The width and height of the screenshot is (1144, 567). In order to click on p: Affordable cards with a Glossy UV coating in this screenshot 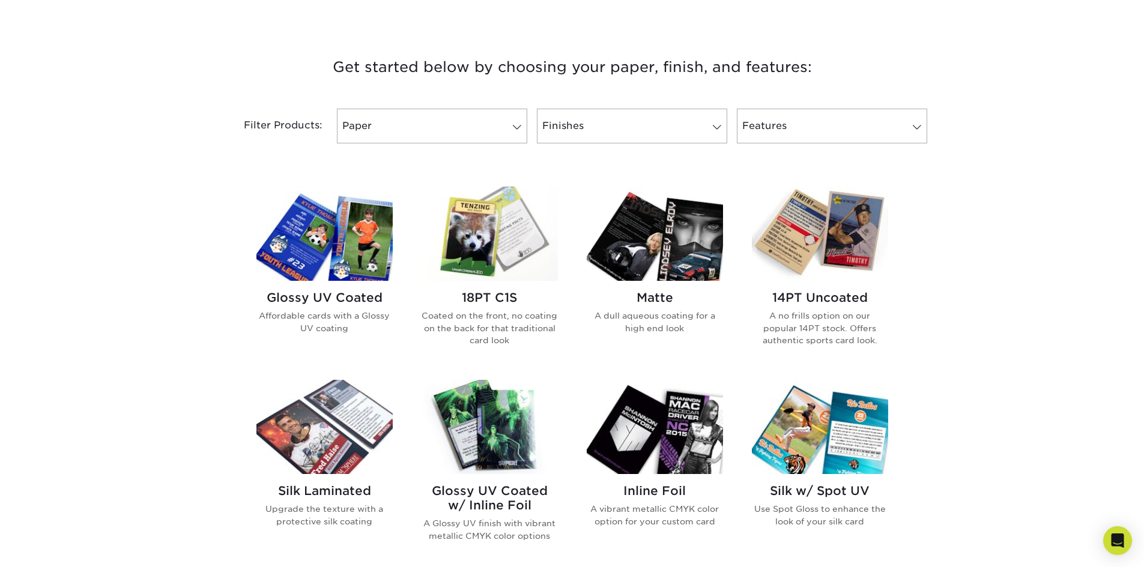, I will do `click(324, 322)`.